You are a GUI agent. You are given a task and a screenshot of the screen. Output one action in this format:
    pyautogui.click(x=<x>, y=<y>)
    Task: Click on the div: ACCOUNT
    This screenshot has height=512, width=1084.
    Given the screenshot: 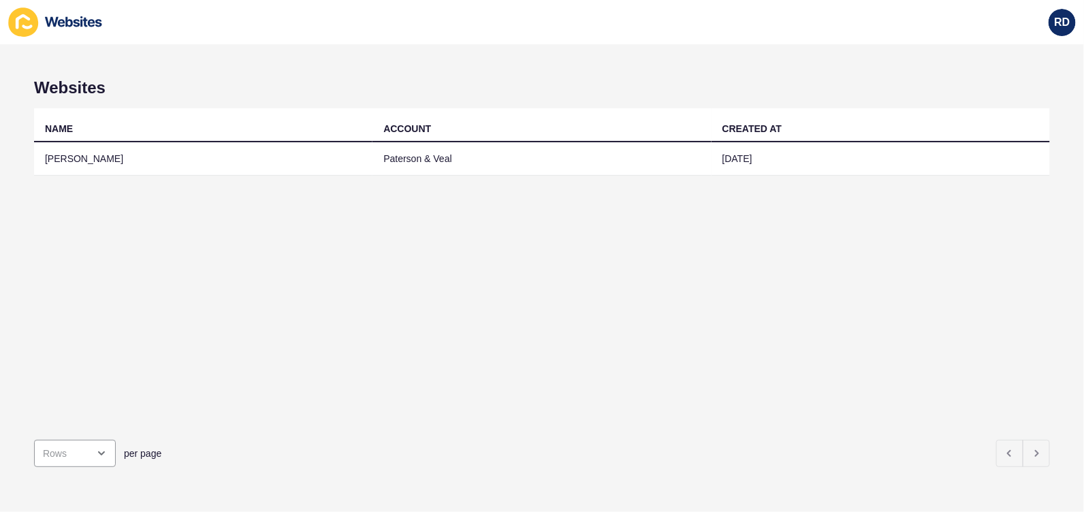 What is the action you would take?
    pyautogui.click(x=407, y=129)
    